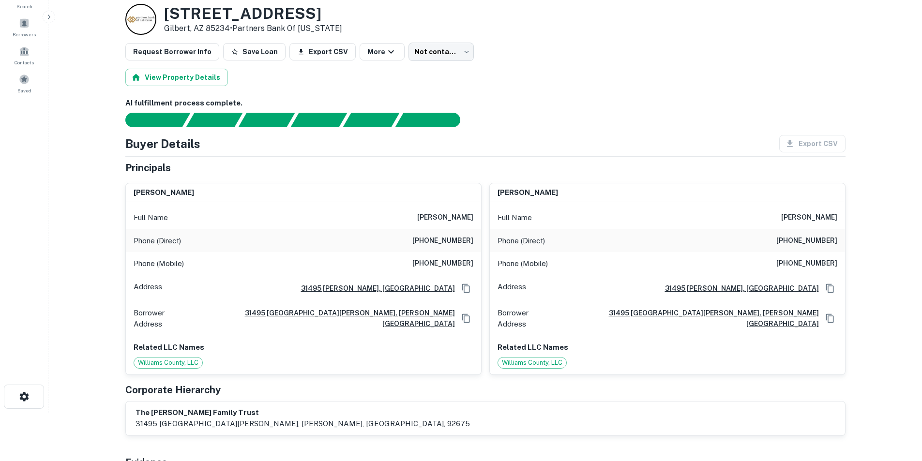 The image size is (922, 461). Describe the element at coordinates (214, 120) in the screenshot. I see `div: Your request is received and processing...` at that location.